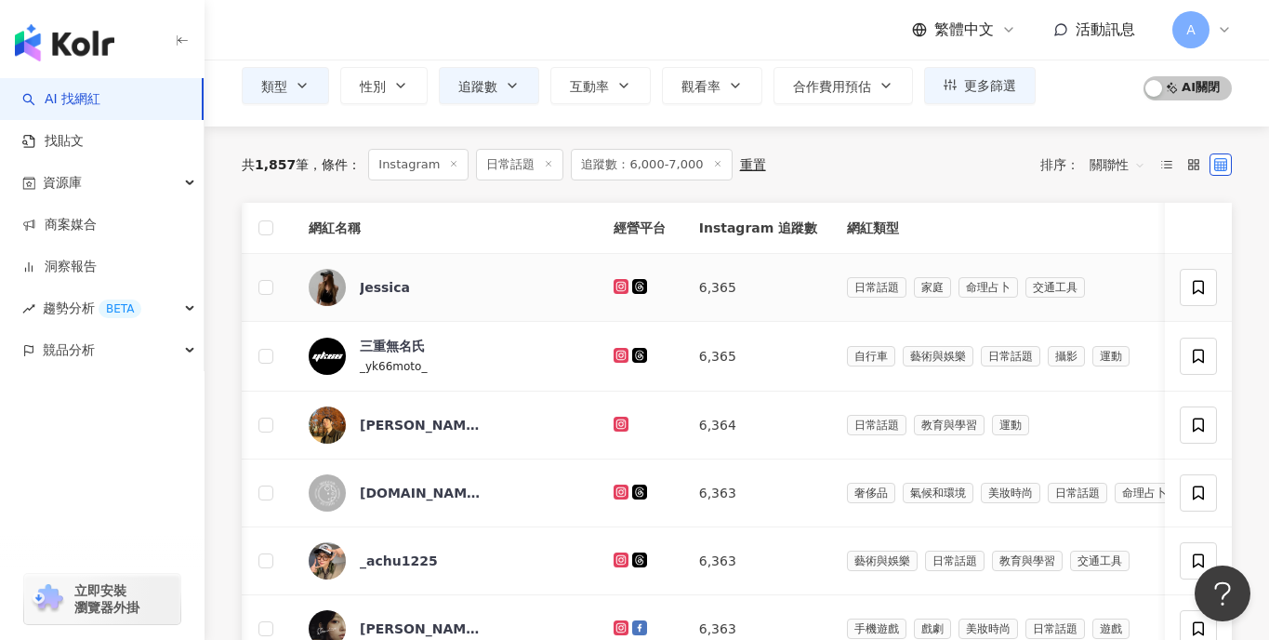  What do you see at coordinates (120, 309) in the screenshot?
I see `div: BETA` at bounding box center [120, 309].